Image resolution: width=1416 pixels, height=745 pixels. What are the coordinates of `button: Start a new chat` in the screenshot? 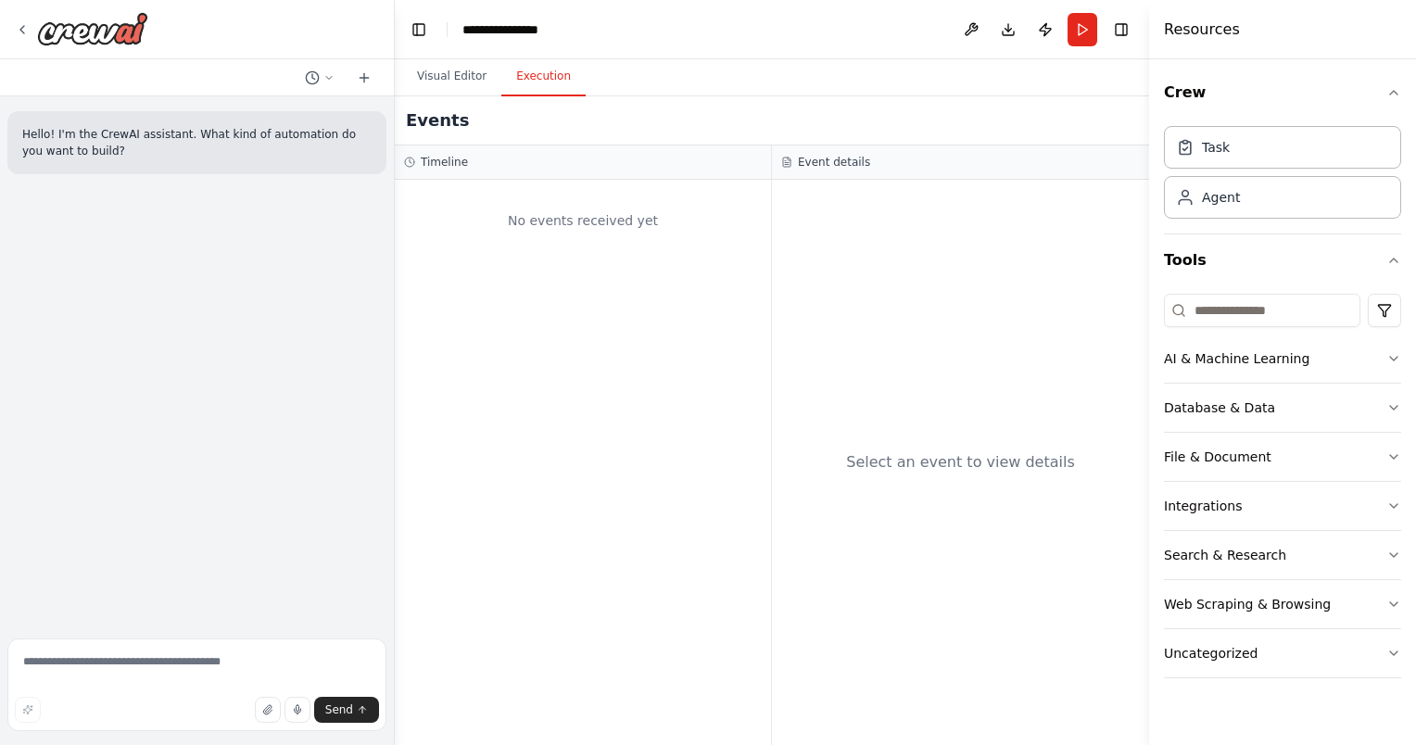 It's located at (364, 78).